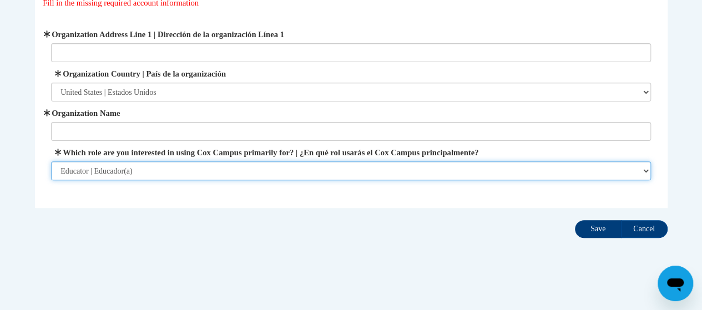 The height and width of the screenshot is (310, 702). Describe the element at coordinates (351, 34) in the screenshot. I see `label: Organization Address Line 1 | Dirección de la organización Línea 1` at that location.